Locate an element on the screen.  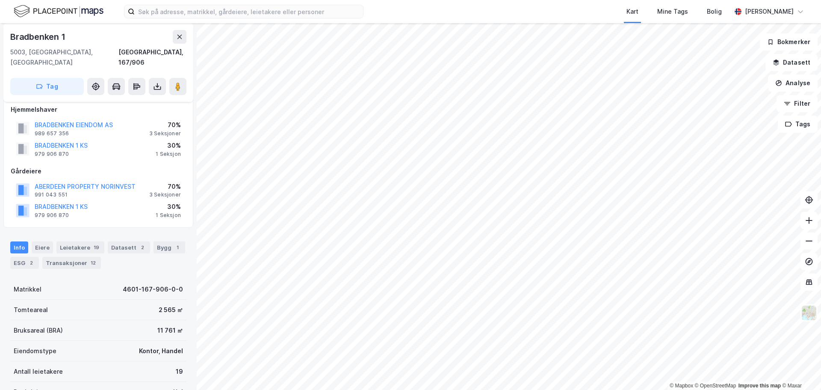
button: Filter is located at coordinates (797, 104).